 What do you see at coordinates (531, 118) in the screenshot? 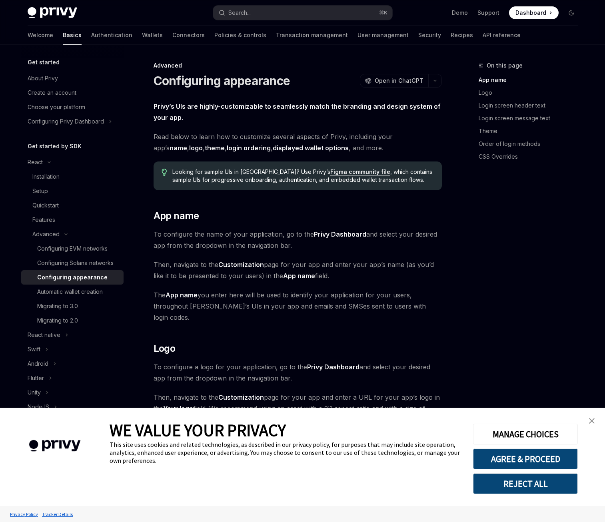
I see `a: Login screen message text` at bounding box center [531, 118].